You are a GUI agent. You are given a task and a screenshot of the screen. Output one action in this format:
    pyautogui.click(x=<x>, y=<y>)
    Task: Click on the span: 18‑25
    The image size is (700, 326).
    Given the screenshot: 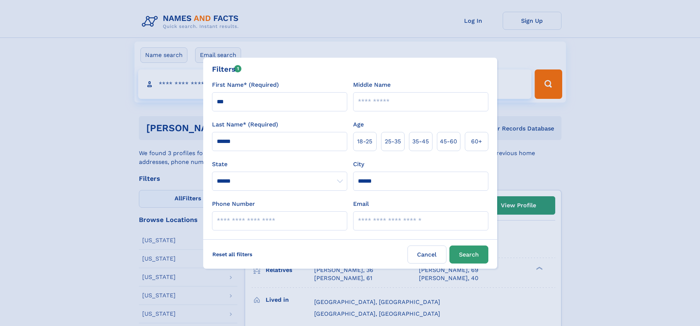 What is the action you would take?
    pyautogui.click(x=365, y=141)
    